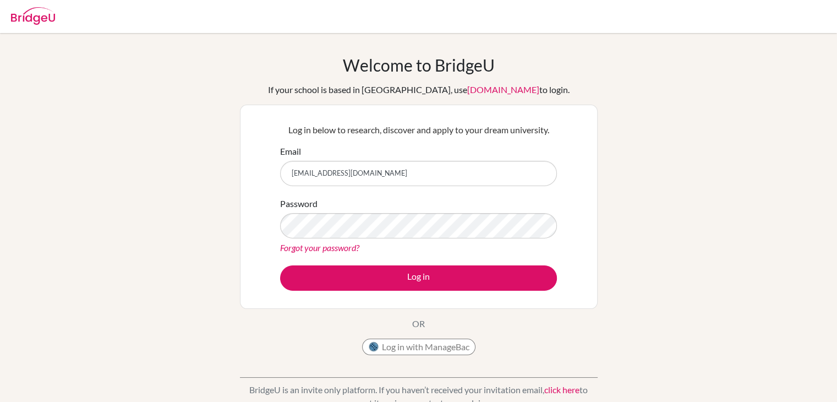  I want to click on a: Forgot your password?, so click(320, 247).